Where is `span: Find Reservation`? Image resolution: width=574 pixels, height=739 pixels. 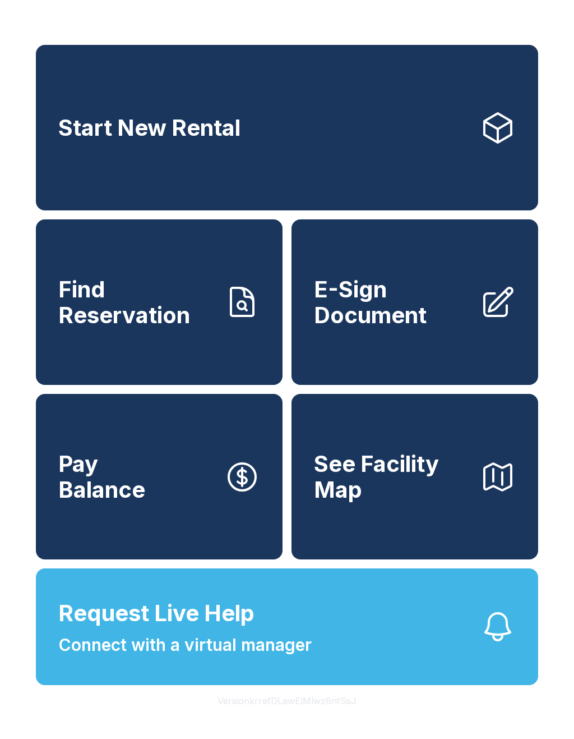 span: Find Reservation is located at coordinates (137, 302).